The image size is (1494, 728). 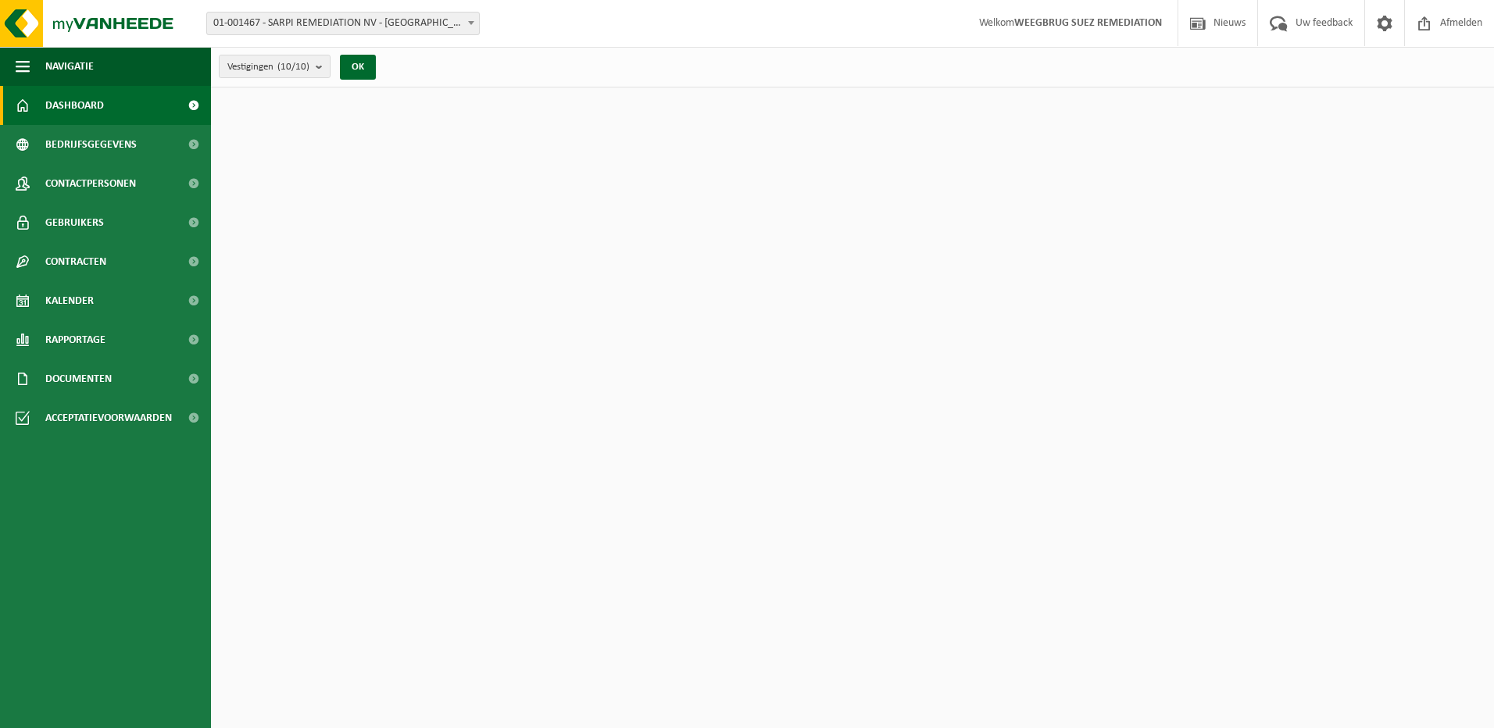 I want to click on span: Acceptatievoorwaarden, so click(x=109, y=418).